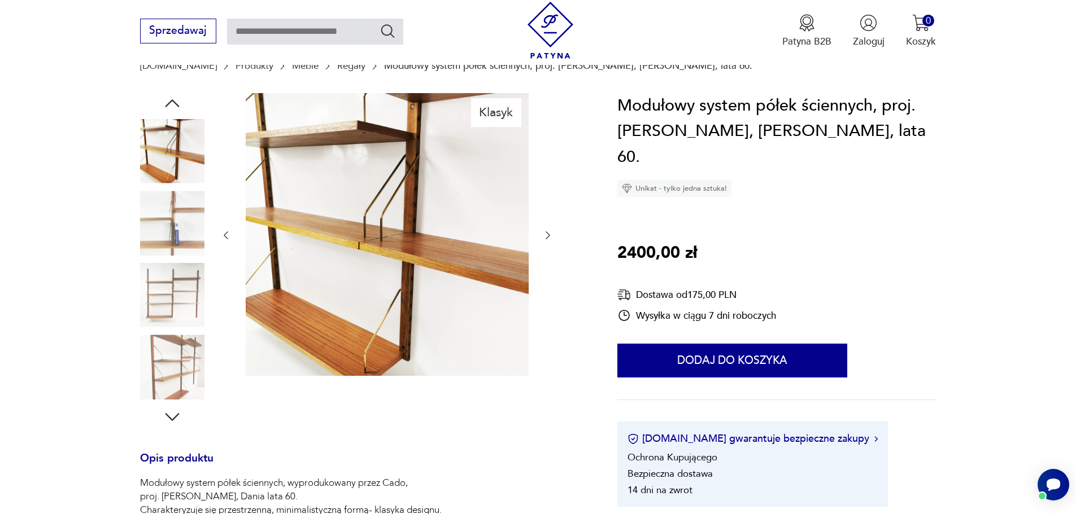 This screenshot has height=514, width=1076. Describe the element at coordinates (806, 31) in the screenshot. I see `button: Patyna B2B` at that location.